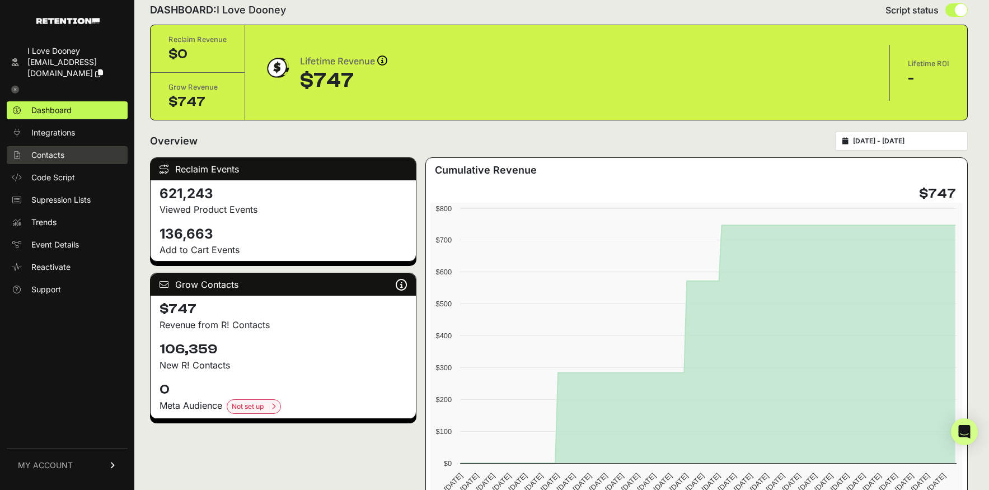  I want to click on a: Reactivate, so click(67, 267).